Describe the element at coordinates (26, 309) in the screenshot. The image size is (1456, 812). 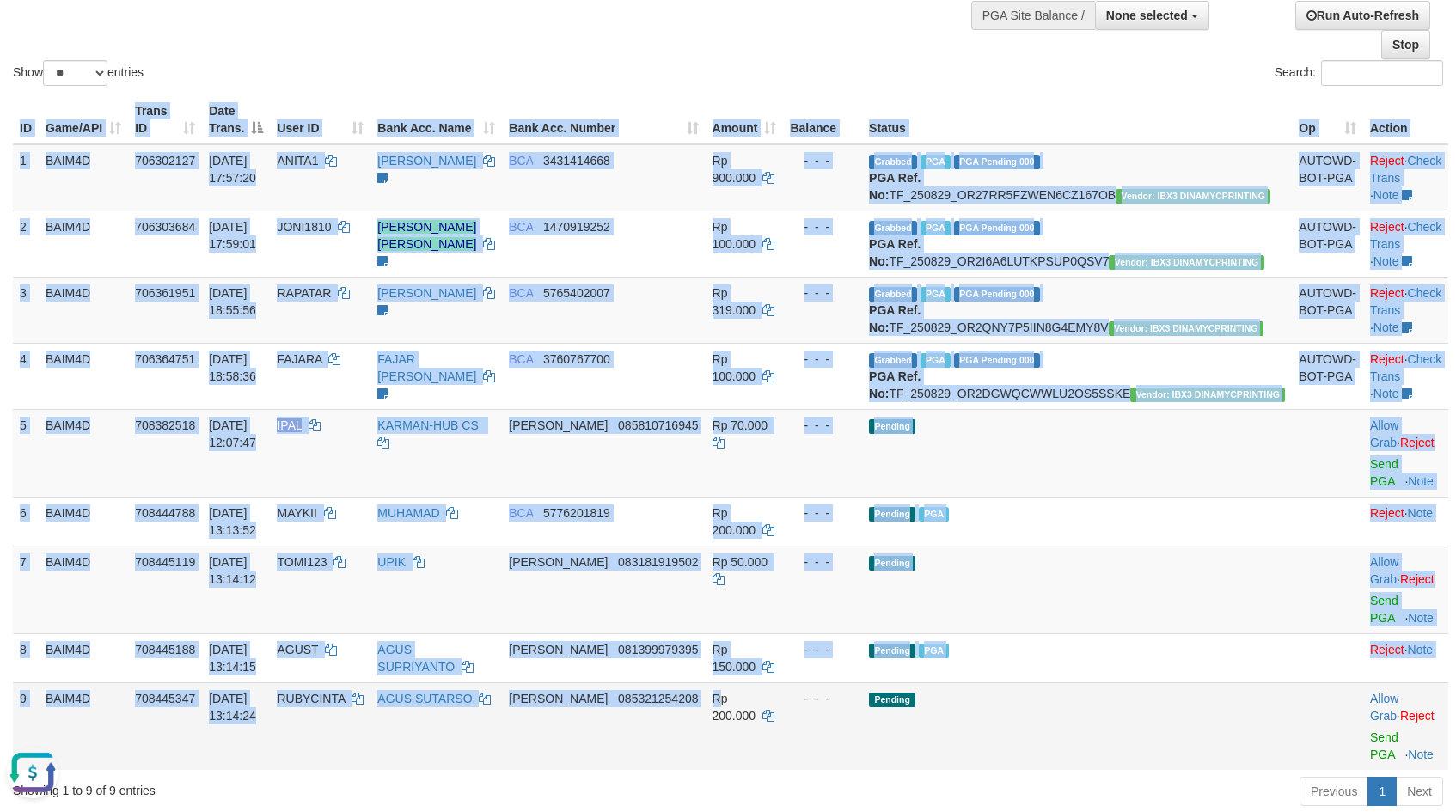
I see `td: 3` at that location.